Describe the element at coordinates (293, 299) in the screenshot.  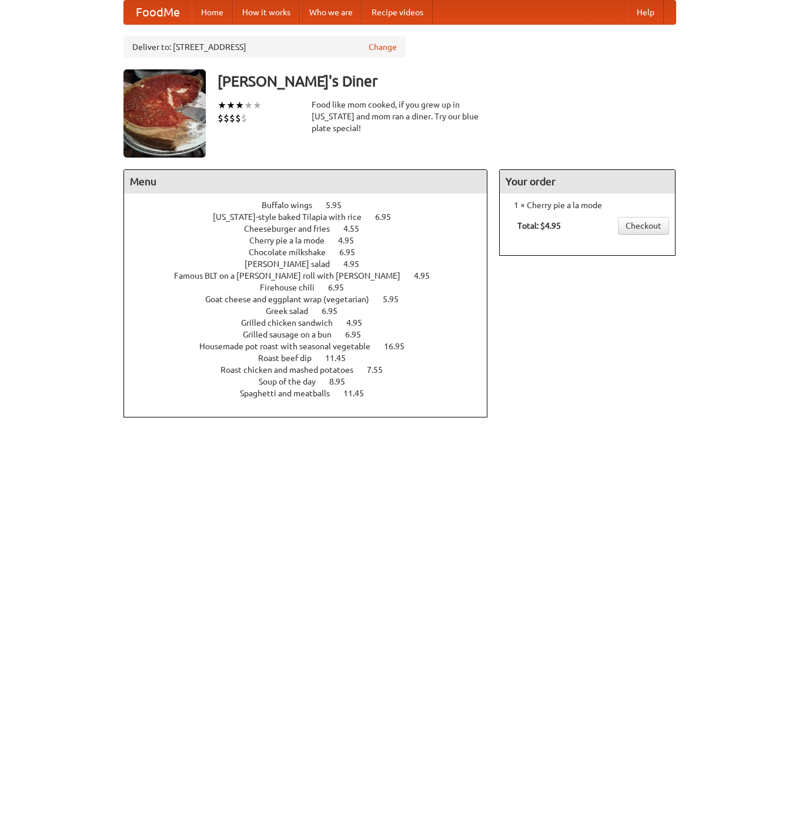
I see `span: Goat cheese and eggplant wrap (vegetarian)` at that location.